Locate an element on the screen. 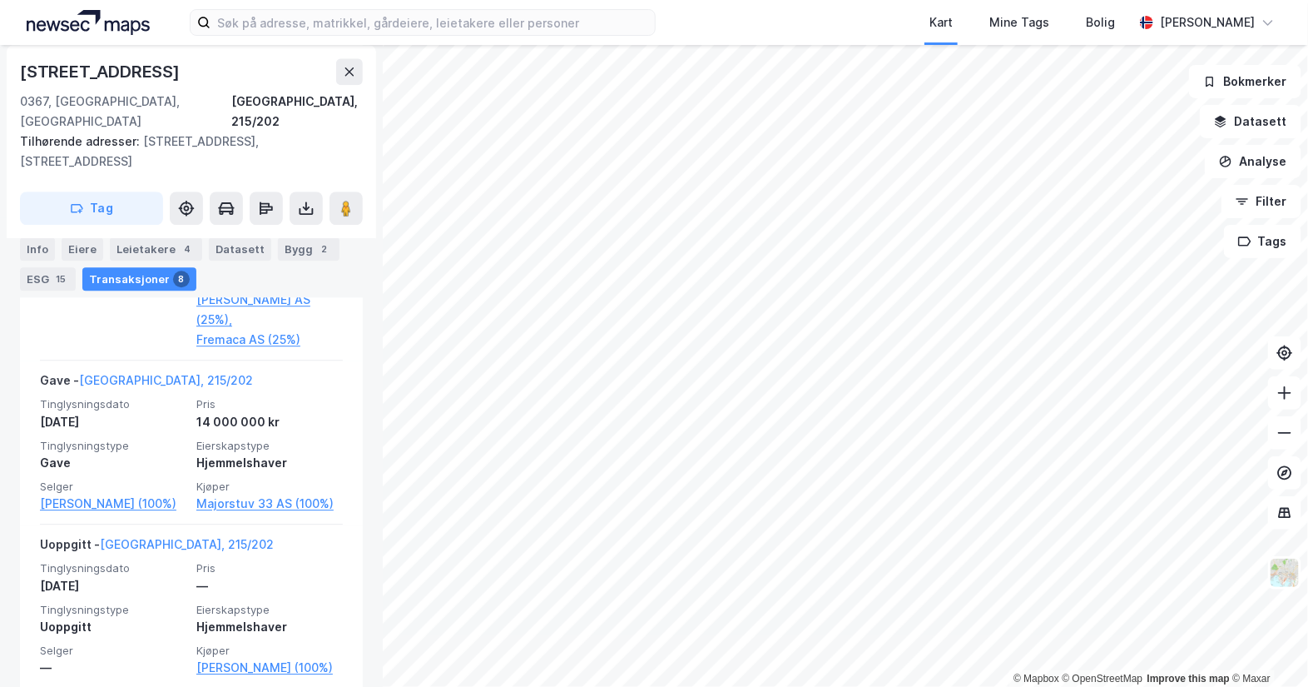 Image resolution: width=1308 pixels, height=687 pixels. div: Datasett is located at coordinates (240, 250).